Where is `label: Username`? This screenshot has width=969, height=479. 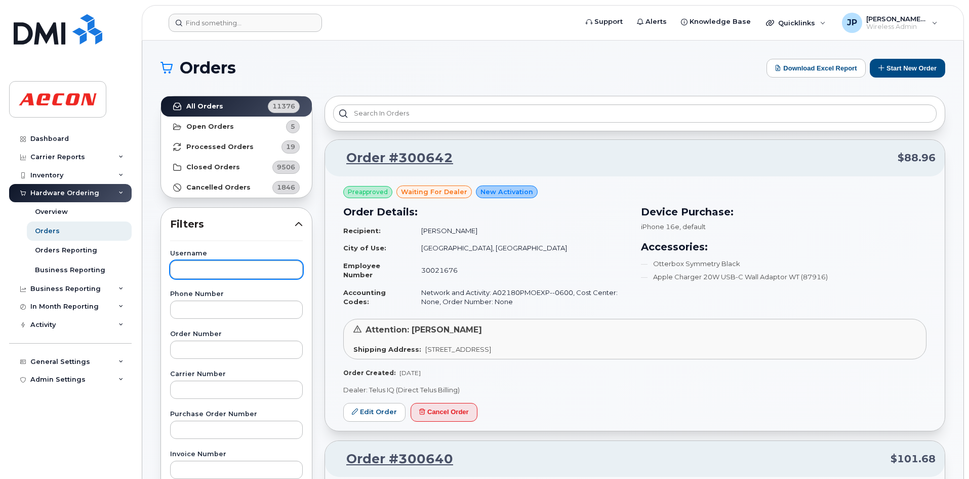
label: Username is located at coordinates (236, 253).